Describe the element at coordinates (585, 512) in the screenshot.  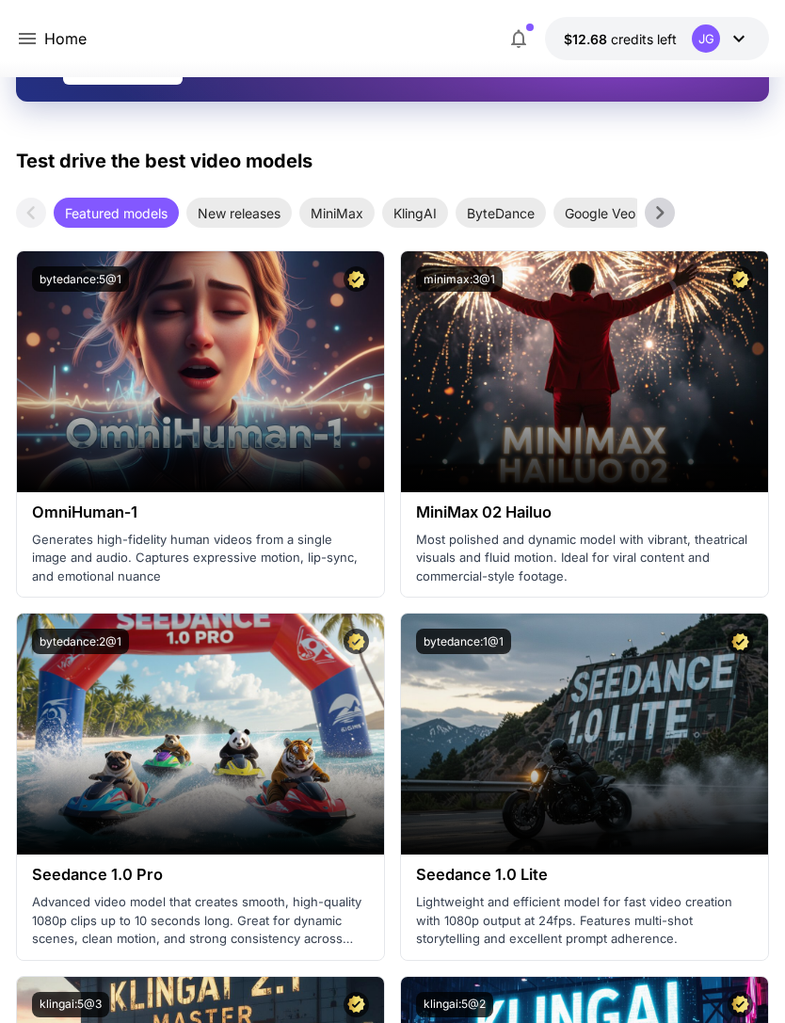
I see `h3: MiniMax 02 Hailuo` at that location.